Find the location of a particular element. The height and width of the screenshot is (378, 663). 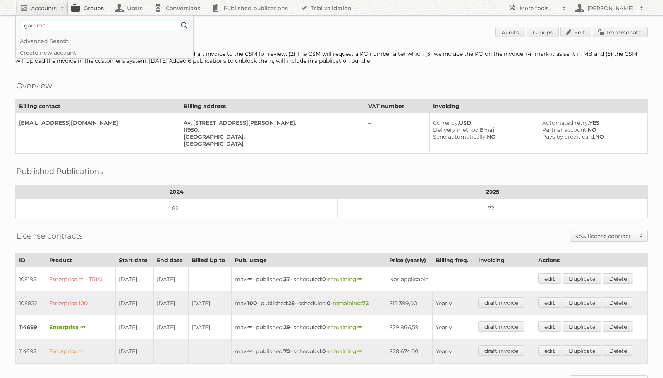

div: USD is located at coordinates (483, 123).